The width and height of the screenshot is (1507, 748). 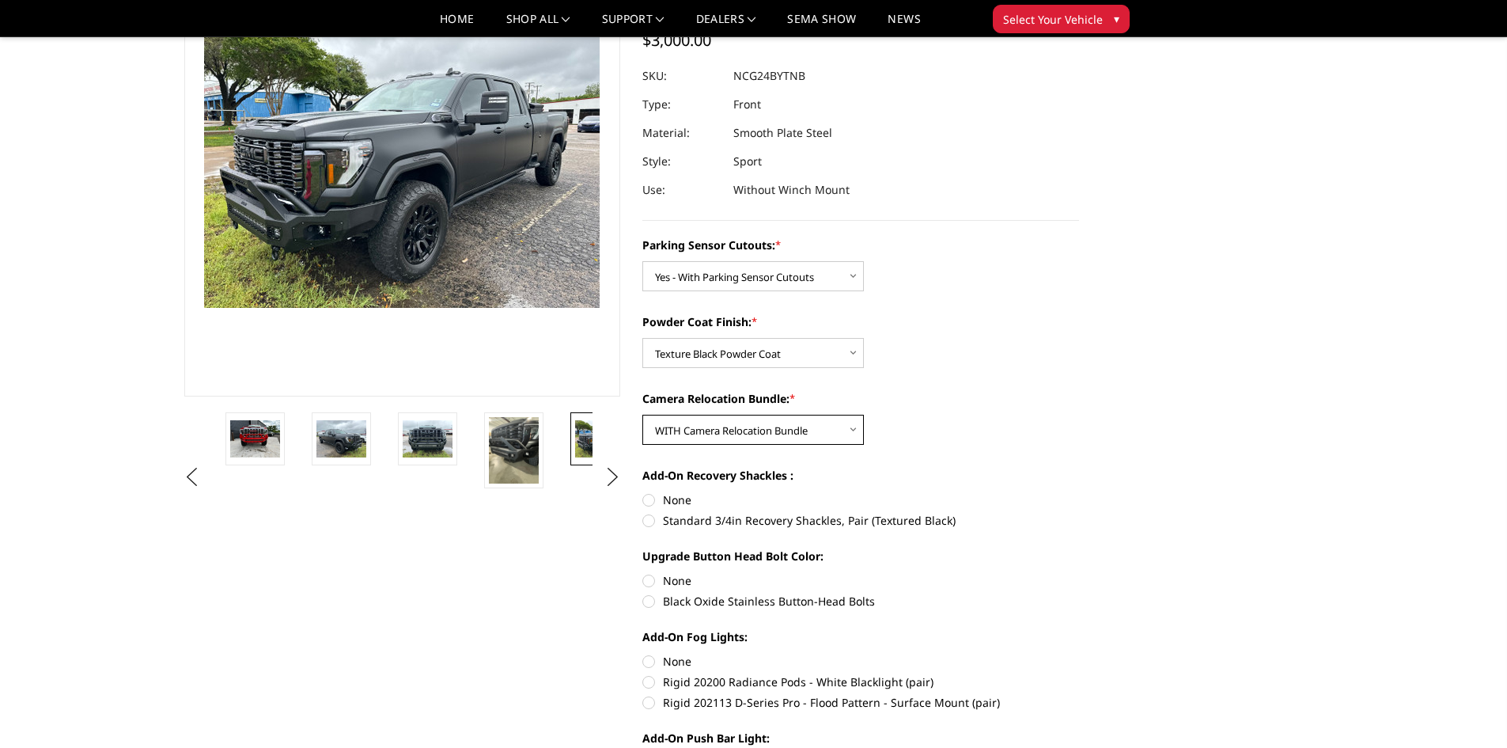 What do you see at coordinates (861, 681) in the screenshot?
I see `label: Rigid 20200 Radiance Pods - White Blacklight (pair)` at bounding box center [861, 681].